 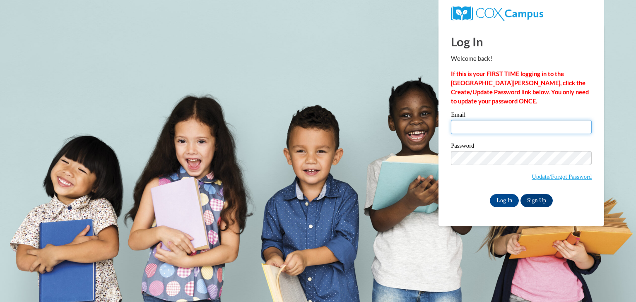 What do you see at coordinates (497, 13) in the screenshot?
I see `a: COX Campus` at bounding box center [497, 13].